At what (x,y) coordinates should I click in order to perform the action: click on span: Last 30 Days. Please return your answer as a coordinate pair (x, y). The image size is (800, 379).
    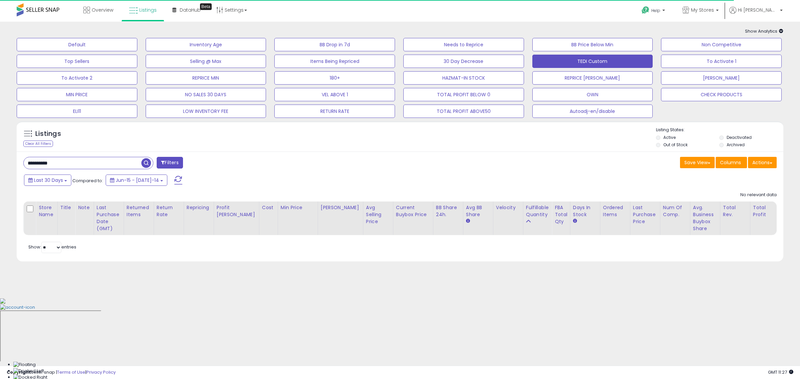
    Looking at the image, I should click on (48, 180).